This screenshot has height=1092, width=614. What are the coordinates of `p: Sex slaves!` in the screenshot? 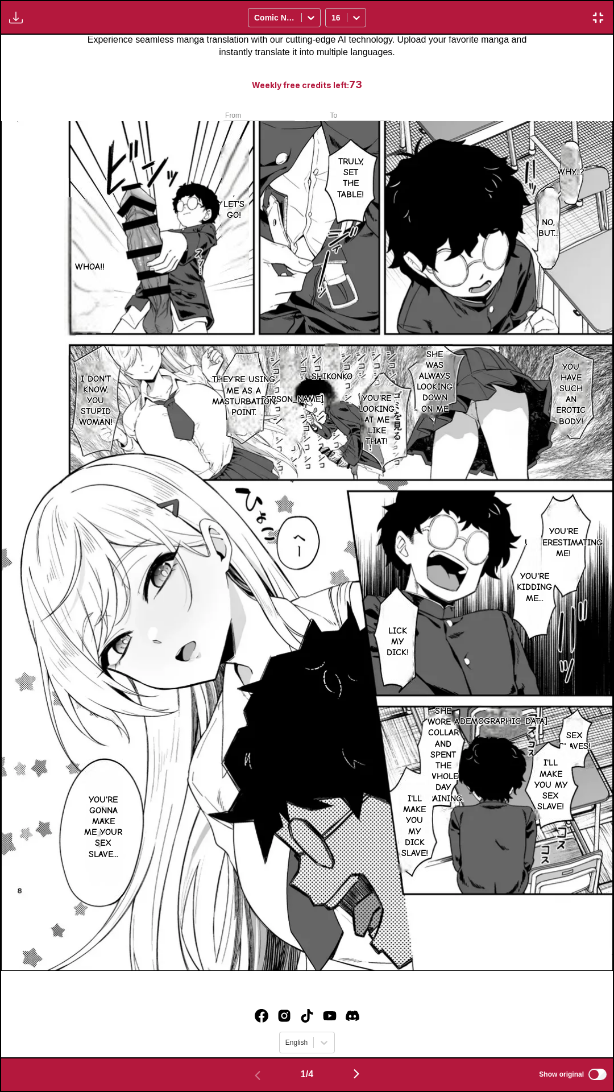 It's located at (575, 741).